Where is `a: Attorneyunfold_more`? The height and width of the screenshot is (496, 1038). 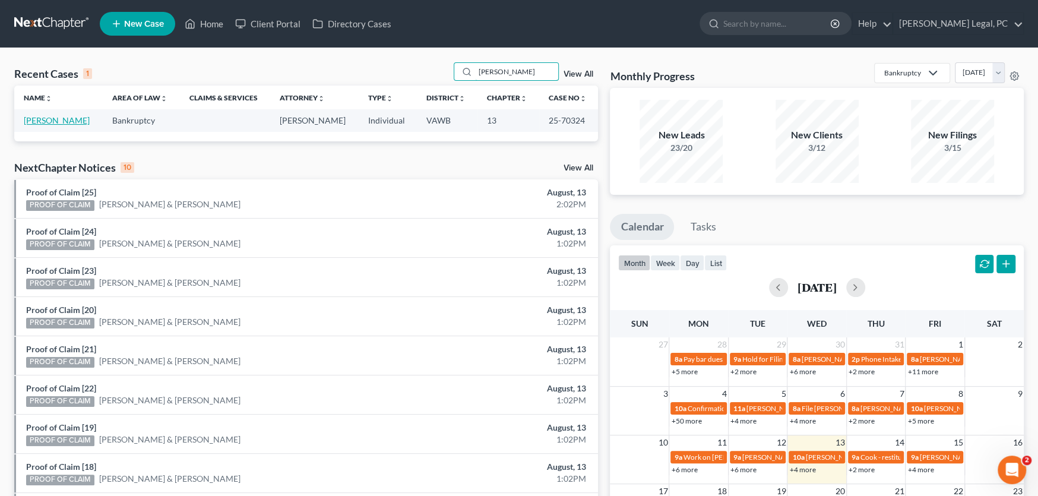
a: Attorneyunfold_more is located at coordinates (302, 97).